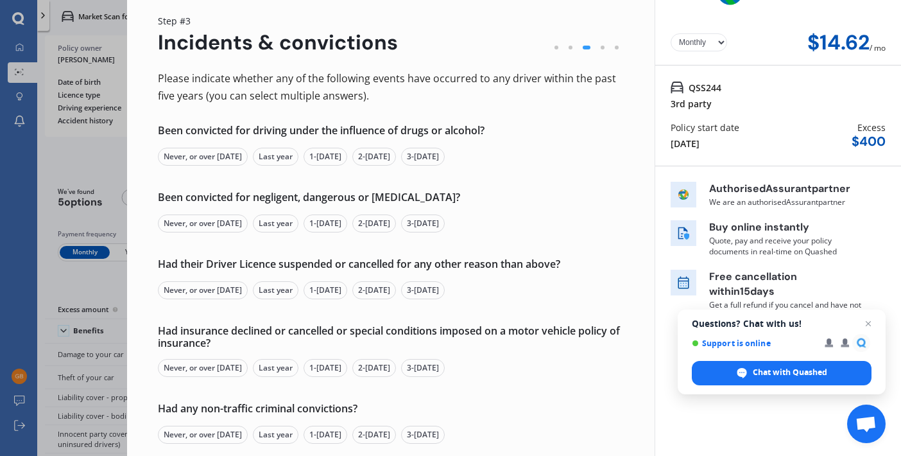 Image resolution: width=901 pixels, height=456 pixels. What do you see at coordinates (391, 409) in the screenshot?
I see `div: Had any non-traffic criminal convictions?` at bounding box center [391, 409].